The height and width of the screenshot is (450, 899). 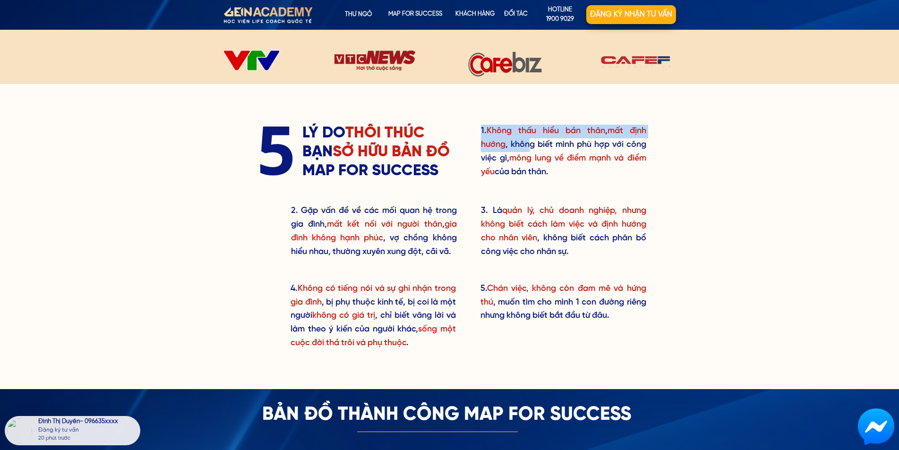 I want to click on h3: 5. , muốn tìm cho mình 1 con đường riêng nhưng không biết bắt đầu từ đâu., so click(x=563, y=303).